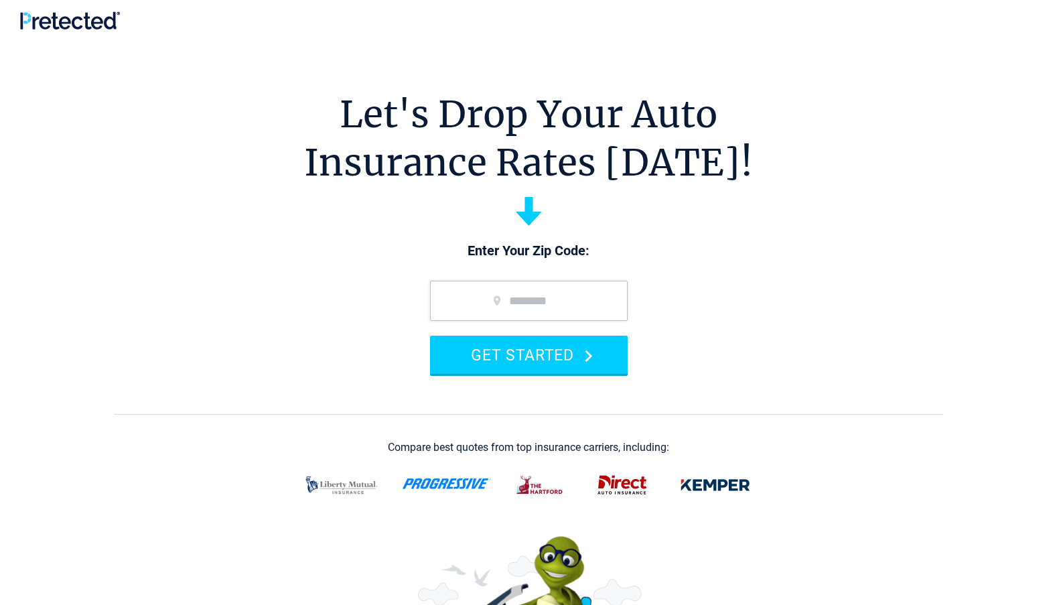 This screenshot has width=1057, height=605. Describe the element at coordinates (528, 251) in the screenshot. I see `p: Enter Your Zip Code:` at that location.